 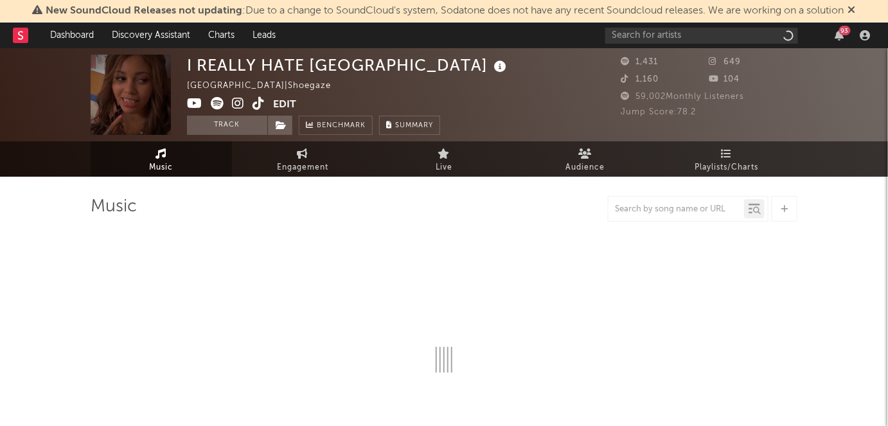 I want to click on div: 93, so click(x=845, y=30).